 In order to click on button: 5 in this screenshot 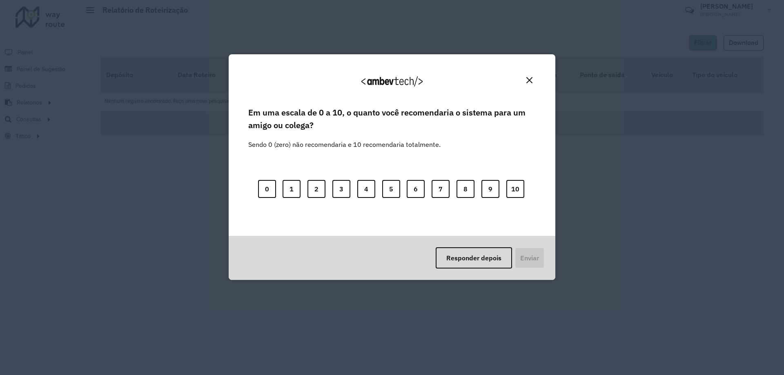, I will do `click(391, 189)`.